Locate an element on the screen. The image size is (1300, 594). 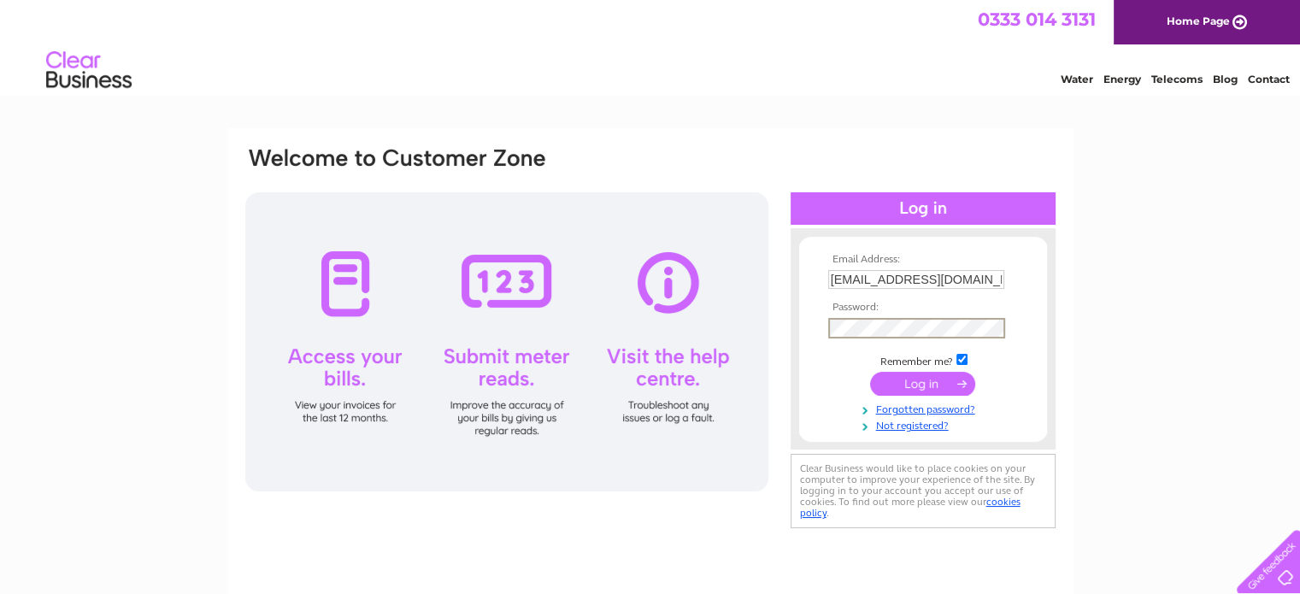
img: logo.png is located at coordinates (89, 70).